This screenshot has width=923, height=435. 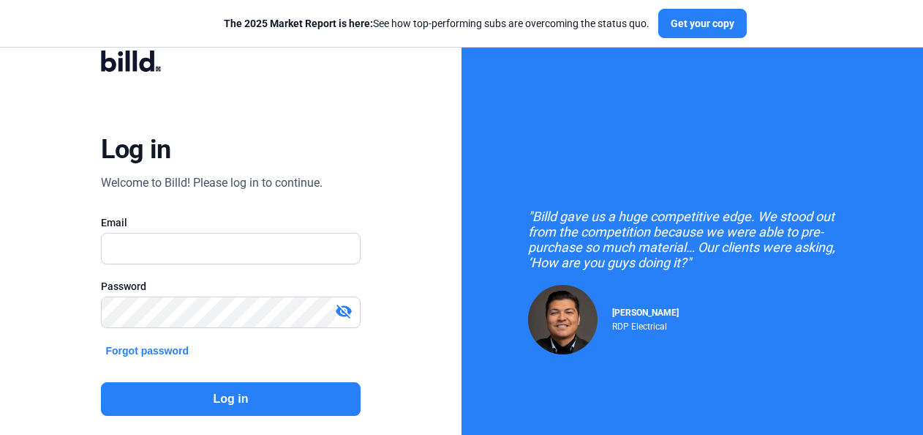 I want to click on div: RDP Electrical, so click(x=645, y=324).